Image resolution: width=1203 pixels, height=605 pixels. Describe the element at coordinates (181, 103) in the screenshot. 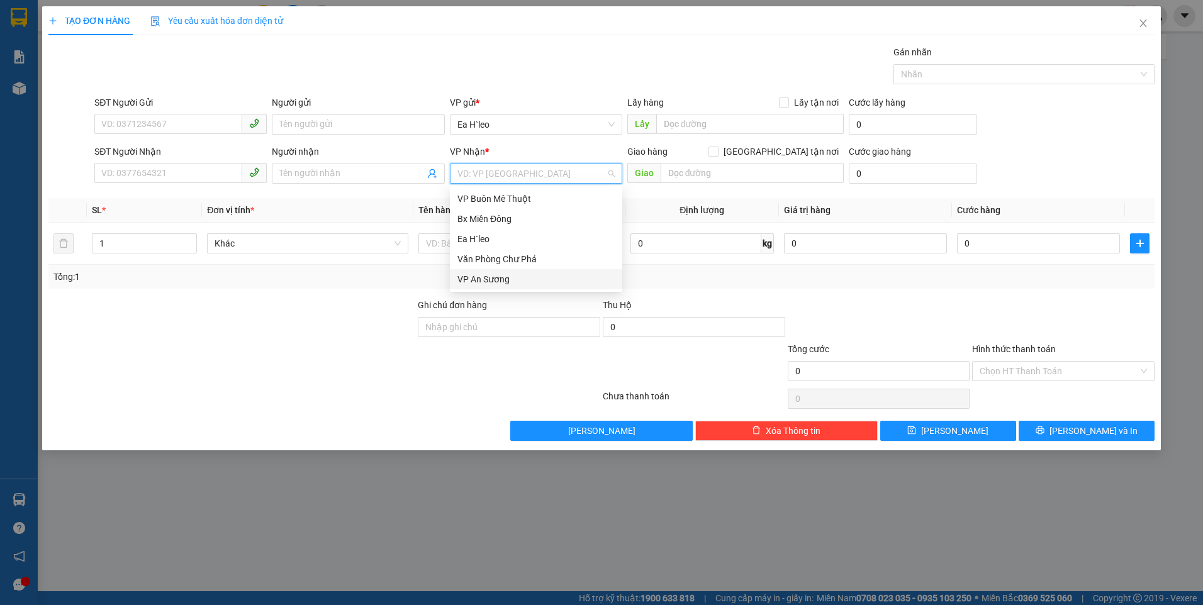

I see `div: SĐT Người Gửi` at that location.